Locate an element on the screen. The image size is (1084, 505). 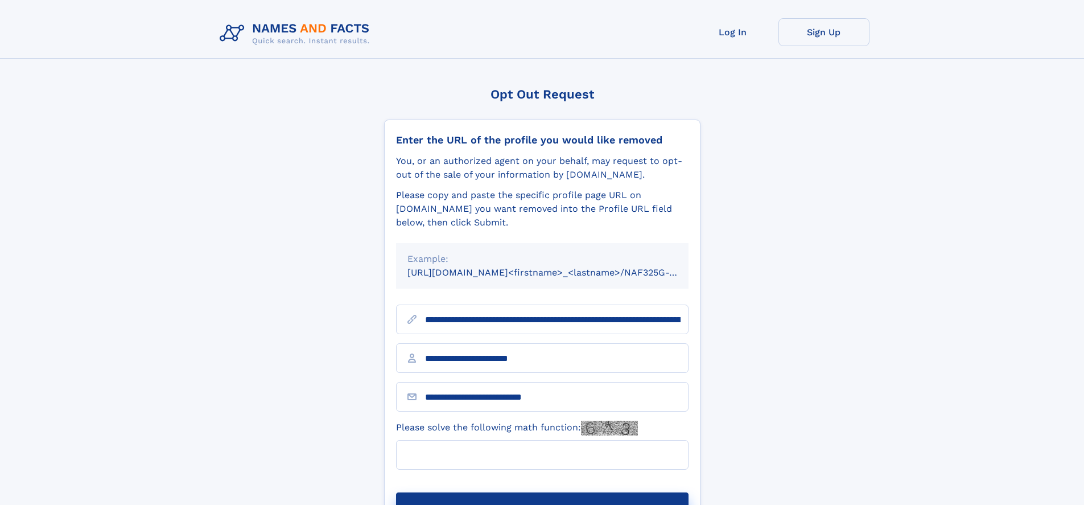
div: Example: is located at coordinates (542, 259).